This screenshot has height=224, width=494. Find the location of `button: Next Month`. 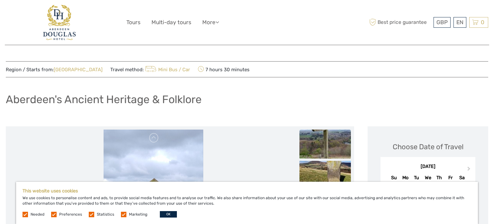

button: Next Month is located at coordinates (470, 170).